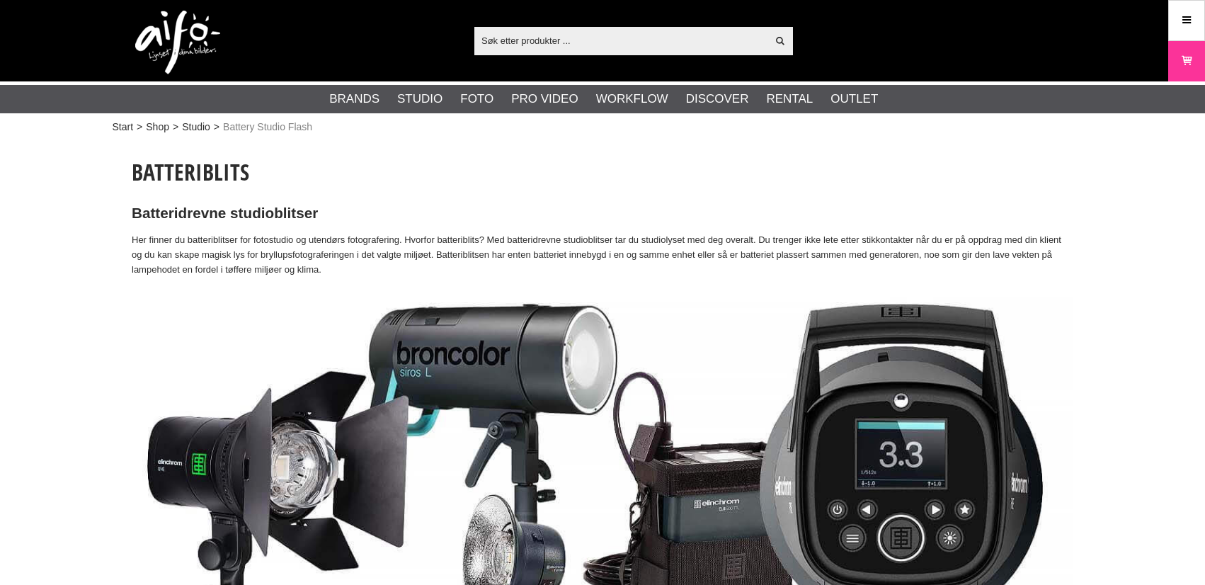  Describe the element at coordinates (789, 99) in the screenshot. I see `a: Rental` at that location.